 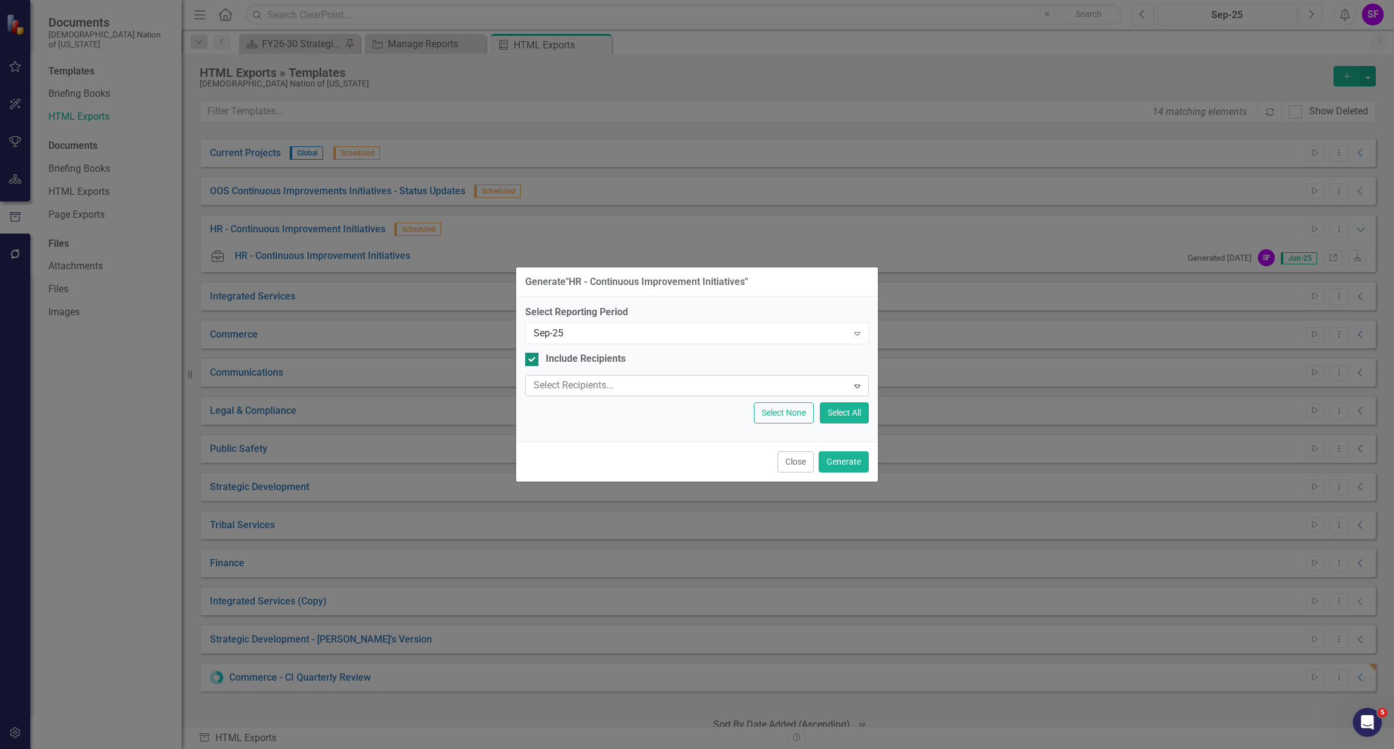 I want to click on button: Generate, so click(x=843, y=462).